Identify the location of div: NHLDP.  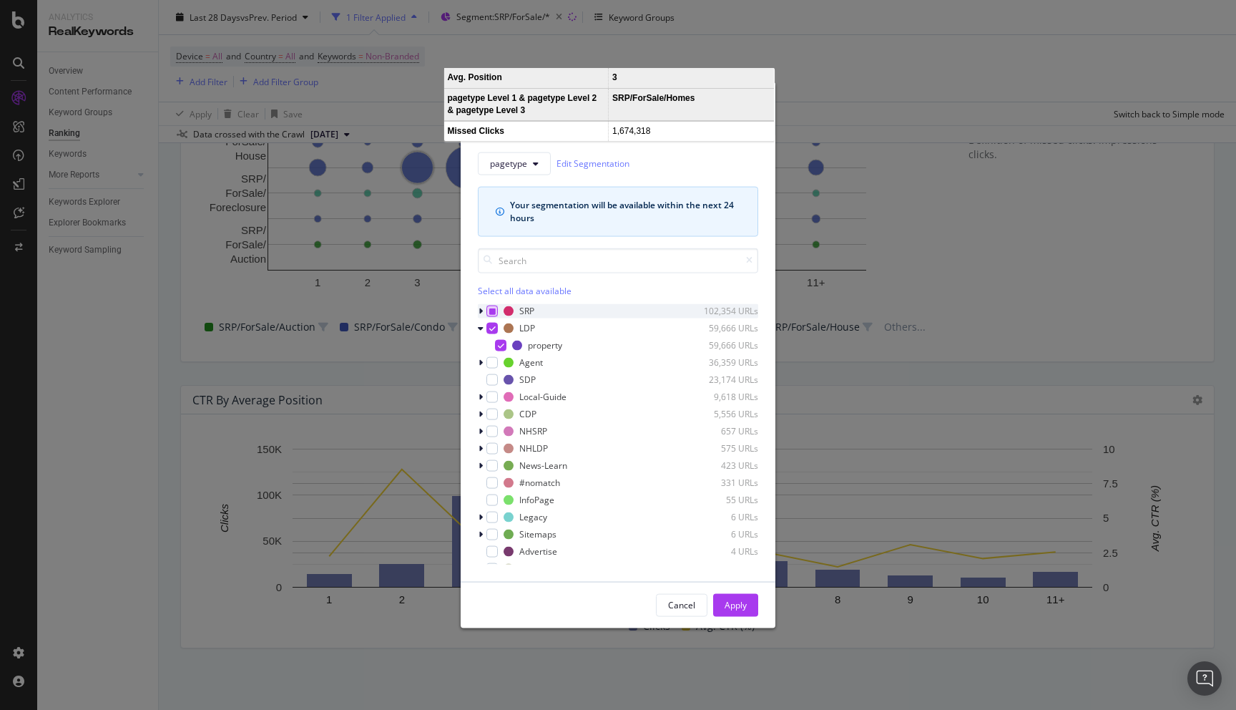
(534, 448).